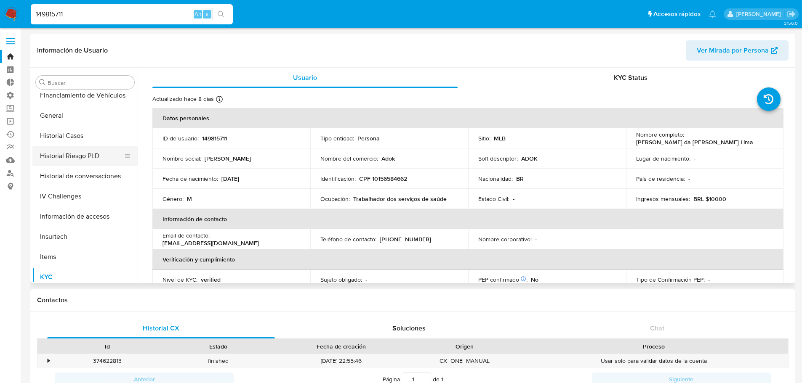 The image size is (802, 383). I want to click on p: Lugar de nacimiento :, so click(663, 159).